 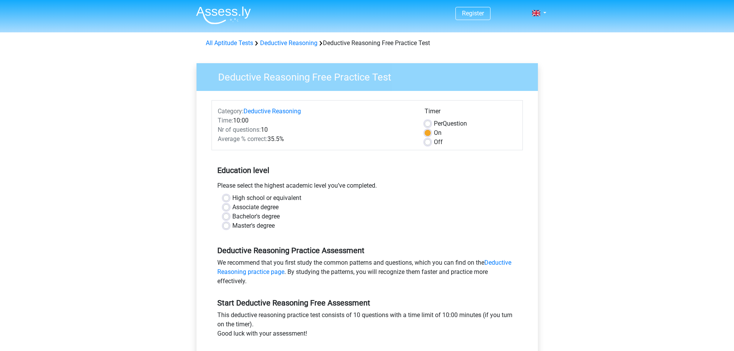 What do you see at coordinates (370, 76) in the screenshot?
I see `h3: Deductive Reasoning Free Practice Test` at bounding box center [370, 76].